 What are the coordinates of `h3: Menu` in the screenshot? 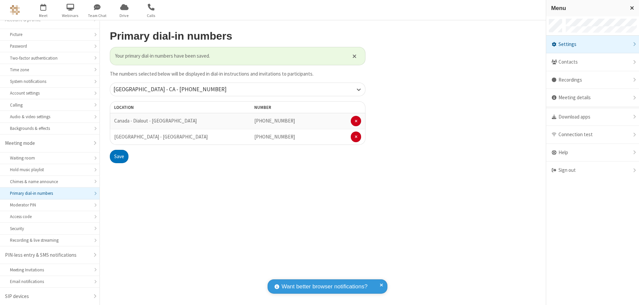 It's located at (587, 8).